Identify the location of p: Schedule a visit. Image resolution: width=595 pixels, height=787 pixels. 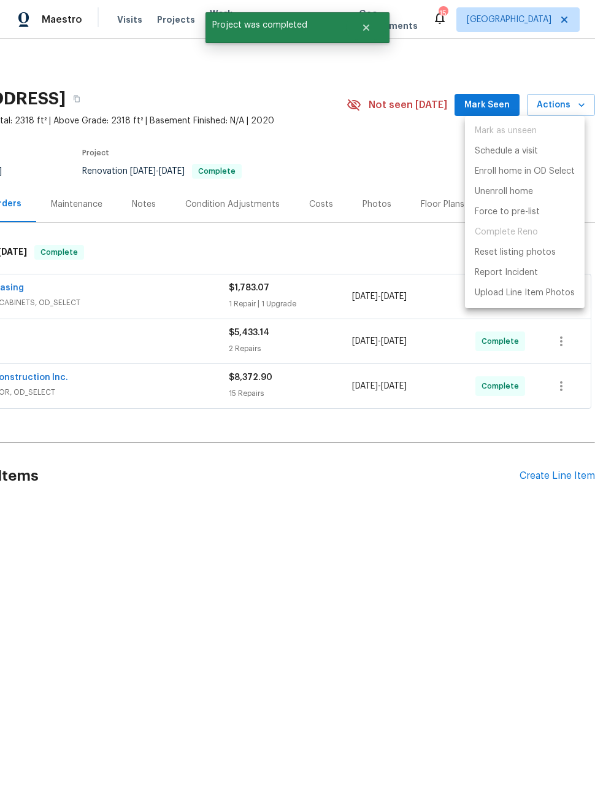
(506, 151).